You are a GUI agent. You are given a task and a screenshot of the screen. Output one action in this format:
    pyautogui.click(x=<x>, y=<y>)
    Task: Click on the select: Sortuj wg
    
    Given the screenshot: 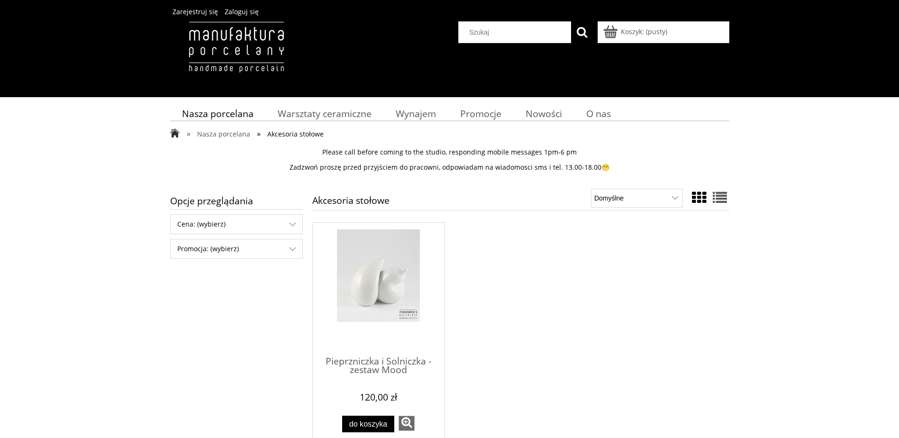 What is the action you would take?
    pyautogui.click(x=637, y=198)
    